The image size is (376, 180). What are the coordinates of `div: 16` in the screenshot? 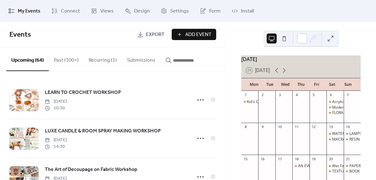 It's located at (262, 159).